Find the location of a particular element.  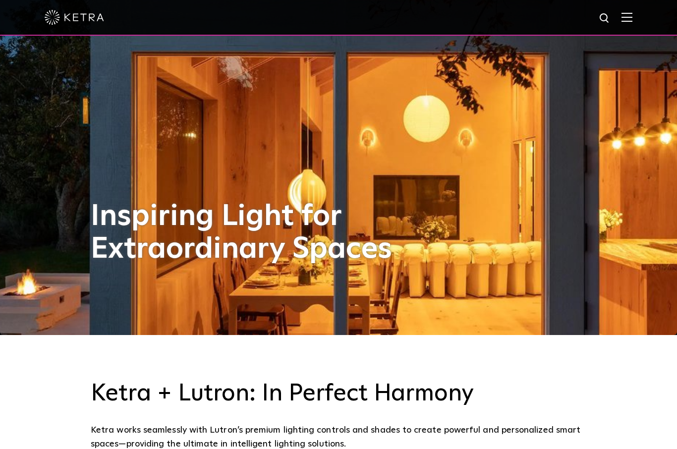

h3: Ketra + Lutron: In Perfect Harmony is located at coordinates (338, 394).